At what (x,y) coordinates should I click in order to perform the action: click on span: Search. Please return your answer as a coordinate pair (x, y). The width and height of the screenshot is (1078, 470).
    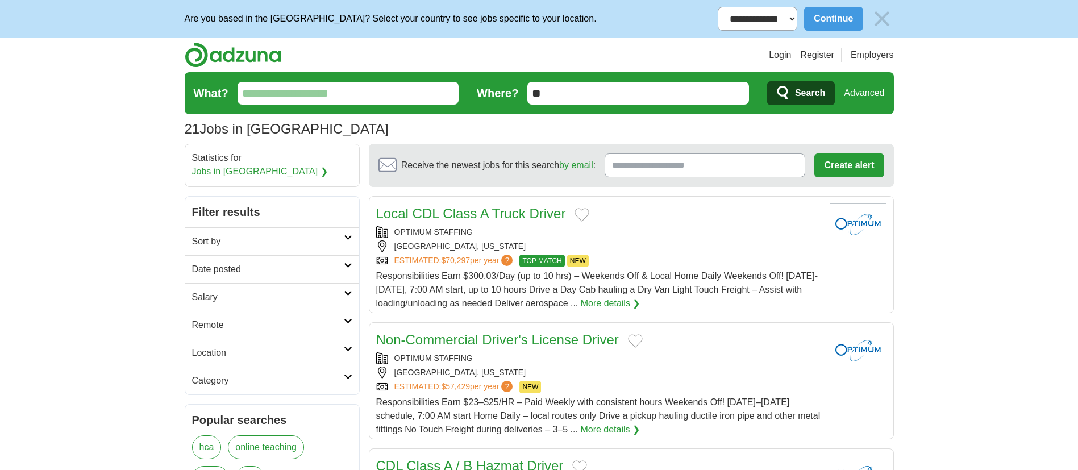
    Looking at the image, I should click on (810, 93).